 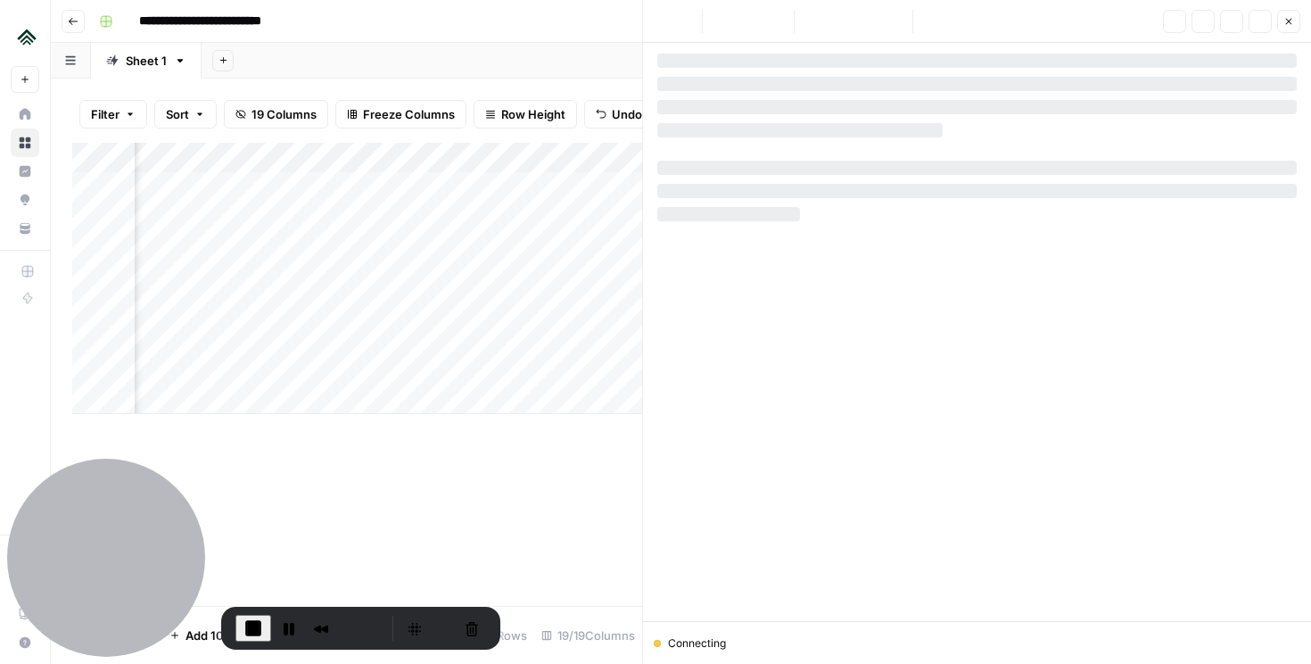 I want to click on a: Browse, so click(x=25, y=143).